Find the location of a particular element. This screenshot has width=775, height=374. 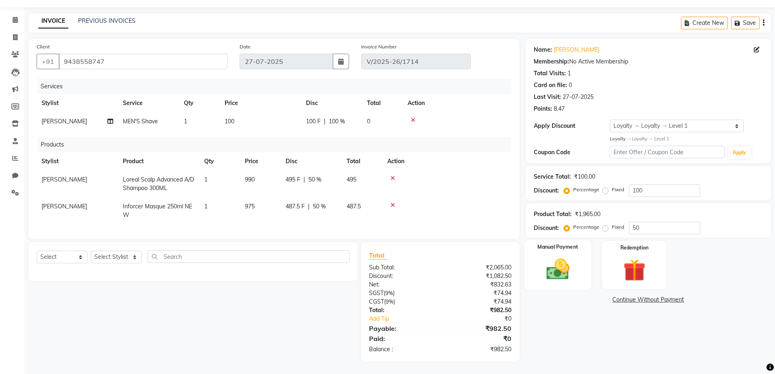

img: _cash.svg is located at coordinates (557, 269).